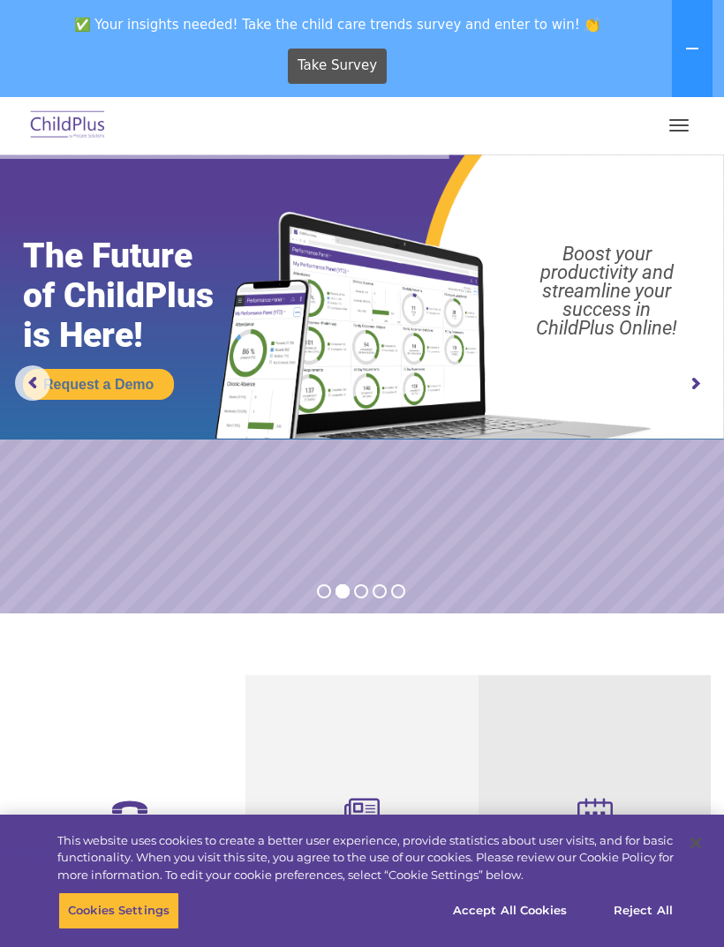 This screenshot has height=947, width=724. I want to click on rs-layer: The Future of ChildPlus is Here!, so click(139, 296).